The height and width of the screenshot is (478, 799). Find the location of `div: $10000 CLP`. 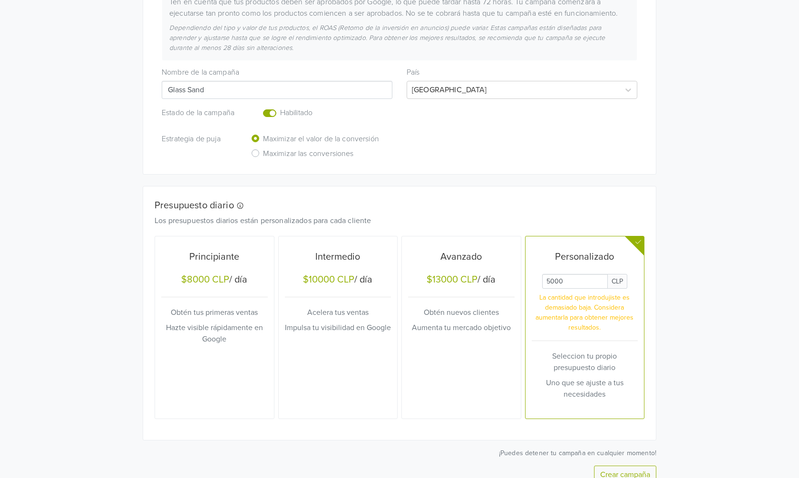

div: $10000 CLP is located at coordinates (329, 280).